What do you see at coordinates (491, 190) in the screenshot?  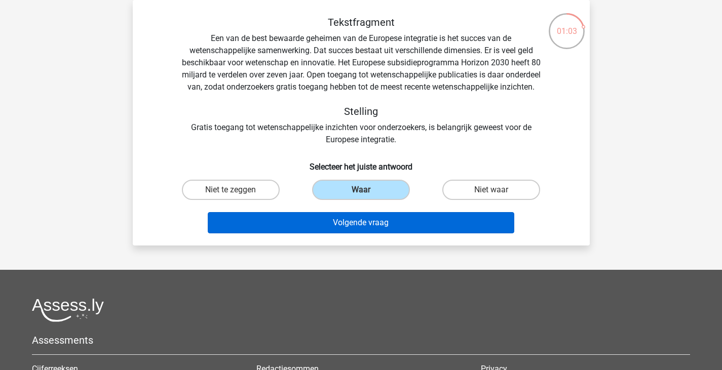 I see `label: Niet waar` at bounding box center [491, 190].